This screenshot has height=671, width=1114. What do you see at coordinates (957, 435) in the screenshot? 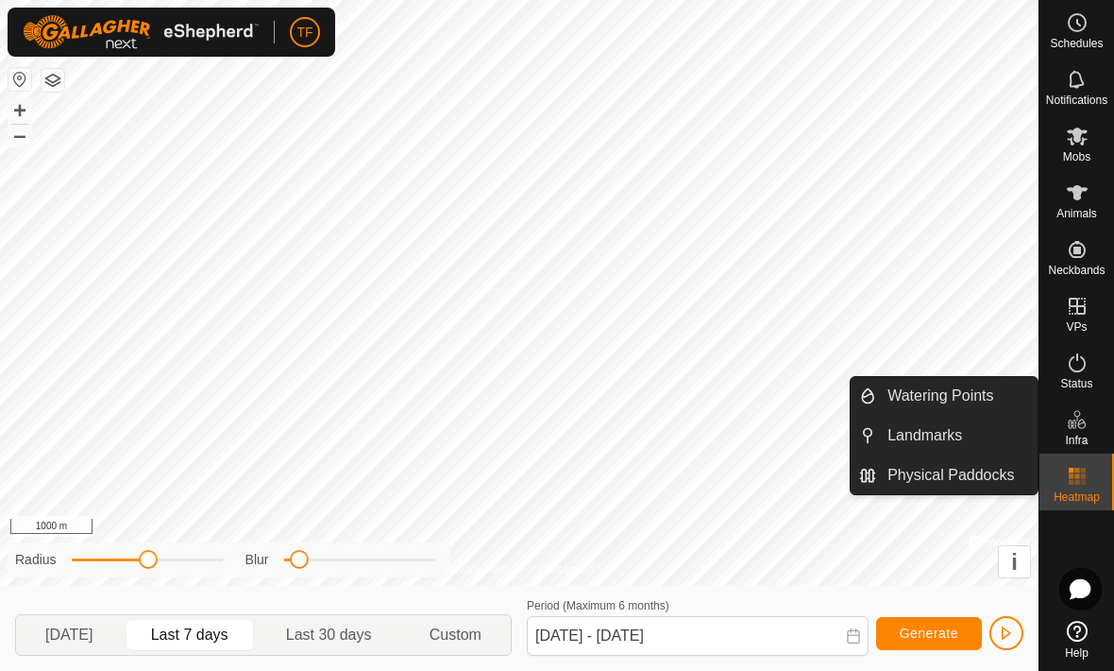
I see `a: Landmarks` at bounding box center [957, 435].